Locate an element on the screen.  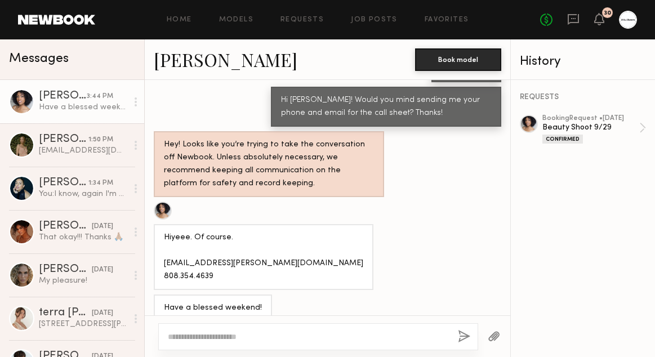
div: That okay!!! Thanks 🙏🏽 is located at coordinates (83, 237).